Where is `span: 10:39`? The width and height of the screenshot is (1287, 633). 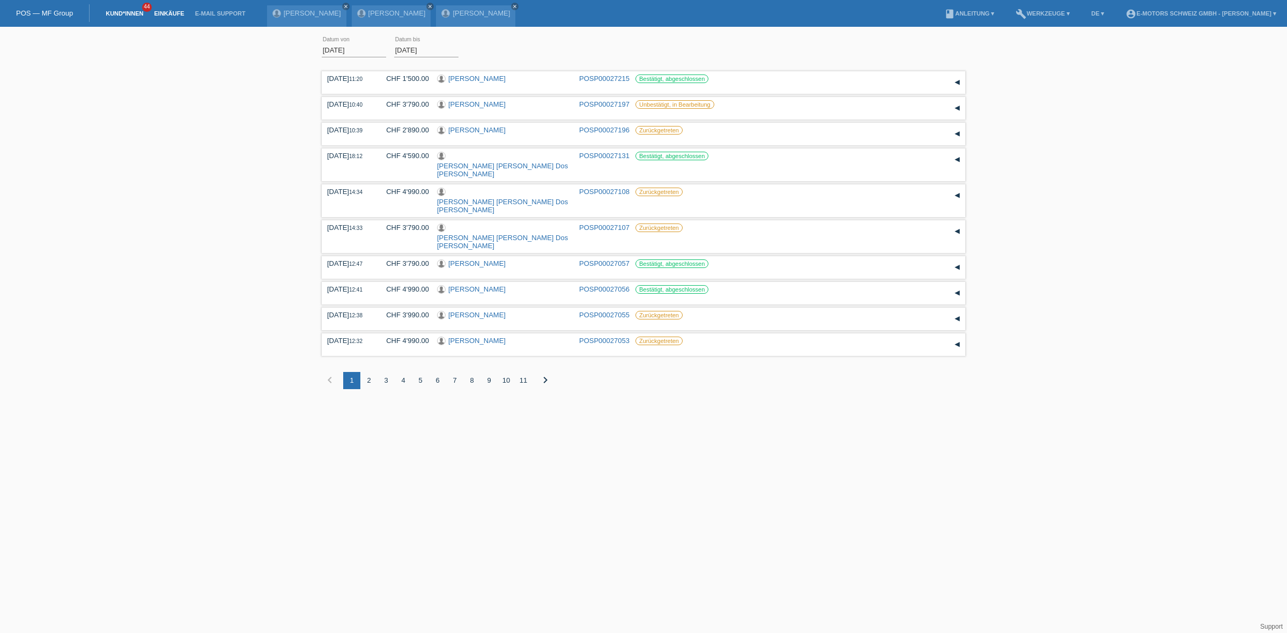
span: 10:39 is located at coordinates (356, 130).